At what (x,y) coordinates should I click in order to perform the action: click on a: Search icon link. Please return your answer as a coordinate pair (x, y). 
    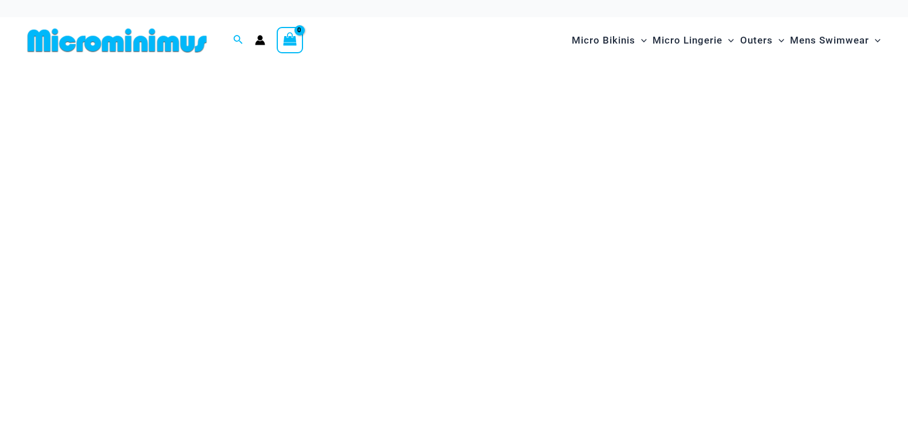
    Looking at the image, I should click on (238, 40).